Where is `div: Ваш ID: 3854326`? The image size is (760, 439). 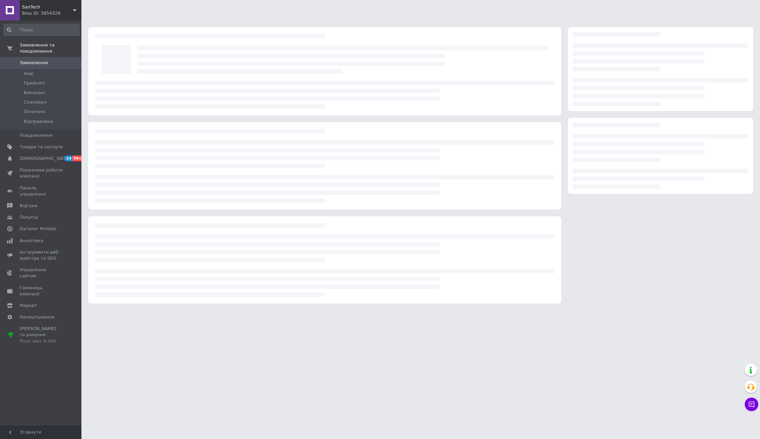
div: Ваш ID: 3854326 is located at coordinates (52, 13).